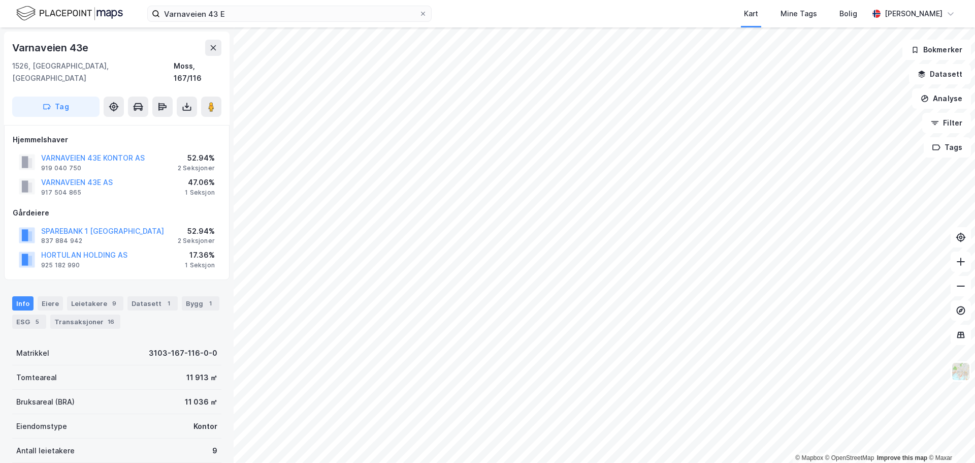 The height and width of the screenshot is (463, 975). What do you see at coordinates (200, 255) in the screenshot?
I see `div: 17.36%` at bounding box center [200, 255].